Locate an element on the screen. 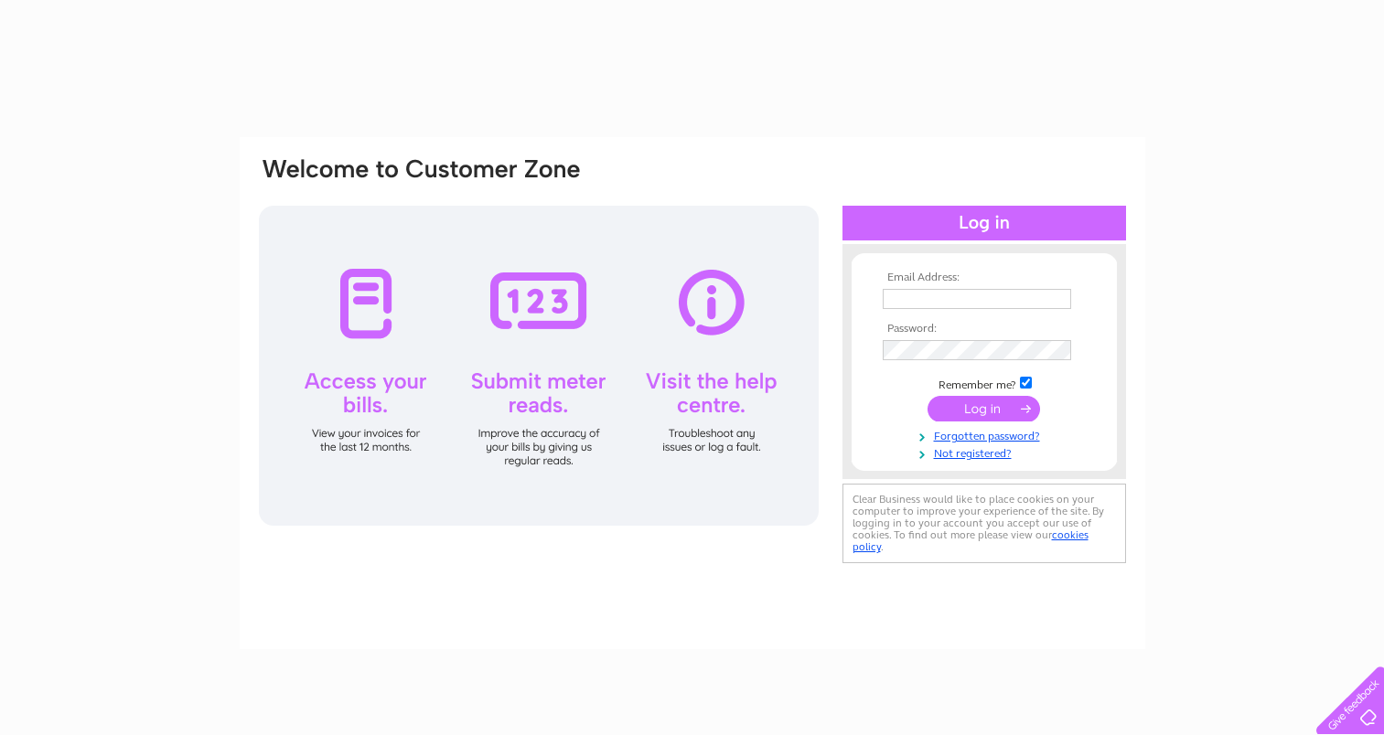 This screenshot has height=735, width=1384. a: Not registered? is located at coordinates (986, 452).